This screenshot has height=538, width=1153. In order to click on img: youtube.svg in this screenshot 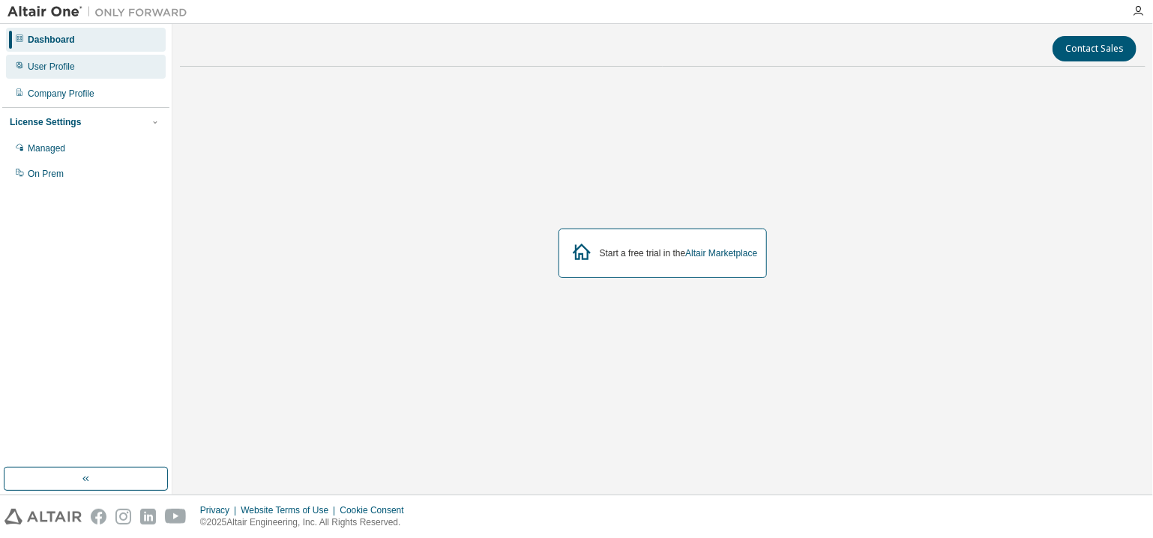, I will do `click(175, 517)`.